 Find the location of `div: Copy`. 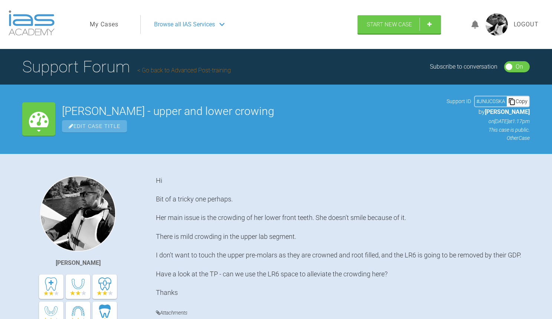

div: Copy is located at coordinates (518, 101).